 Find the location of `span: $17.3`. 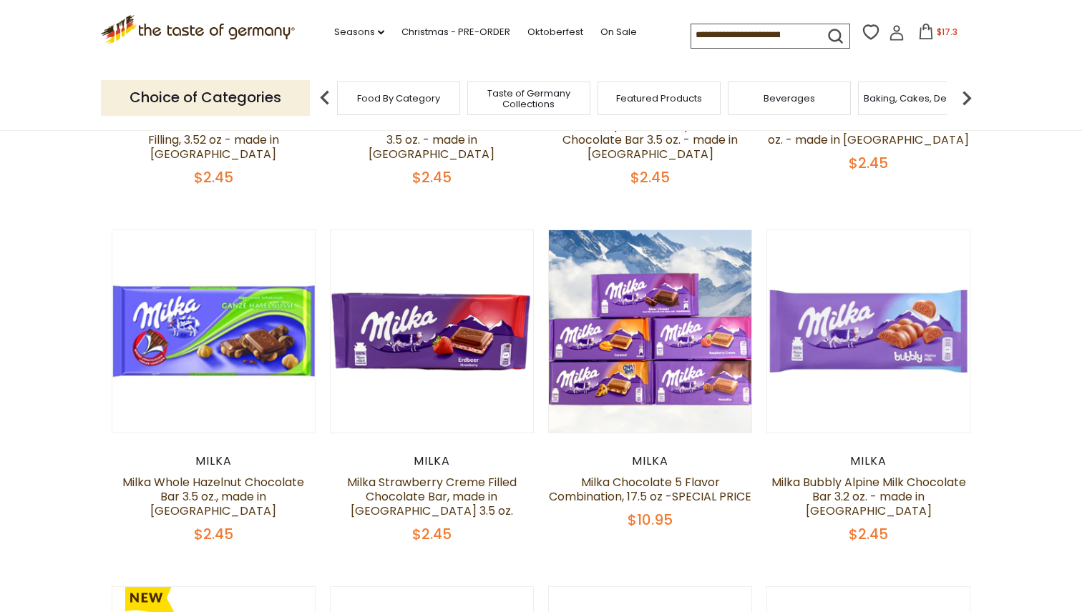

span: $17.3 is located at coordinates (947, 31).